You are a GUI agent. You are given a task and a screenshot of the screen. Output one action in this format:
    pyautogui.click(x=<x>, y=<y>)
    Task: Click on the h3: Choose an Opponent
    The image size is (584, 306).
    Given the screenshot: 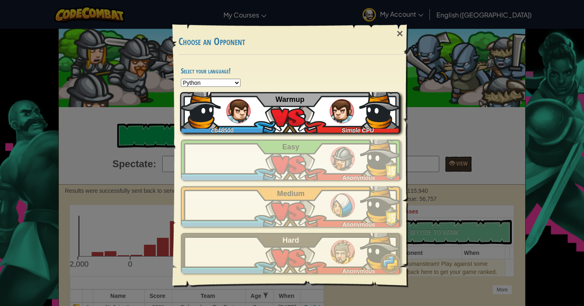 What is the action you would take?
    pyautogui.click(x=291, y=41)
    